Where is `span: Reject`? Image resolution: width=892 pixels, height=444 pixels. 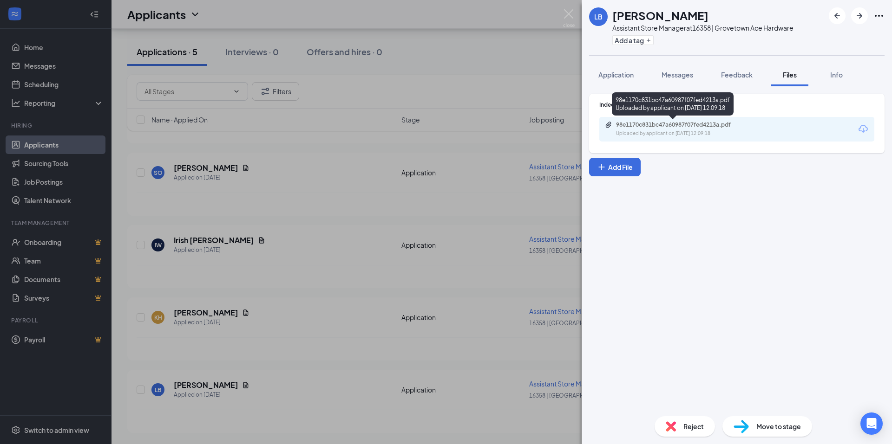
span: Reject is located at coordinates (693, 427).